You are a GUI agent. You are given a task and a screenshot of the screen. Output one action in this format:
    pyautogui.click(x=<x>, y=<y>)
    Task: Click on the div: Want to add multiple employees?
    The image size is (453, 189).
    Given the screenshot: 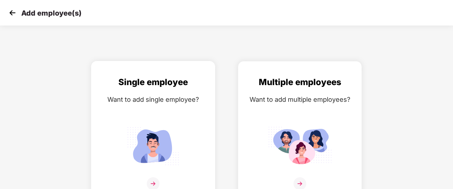 What is the action you would take?
    pyautogui.click(x=300, y=99)
    